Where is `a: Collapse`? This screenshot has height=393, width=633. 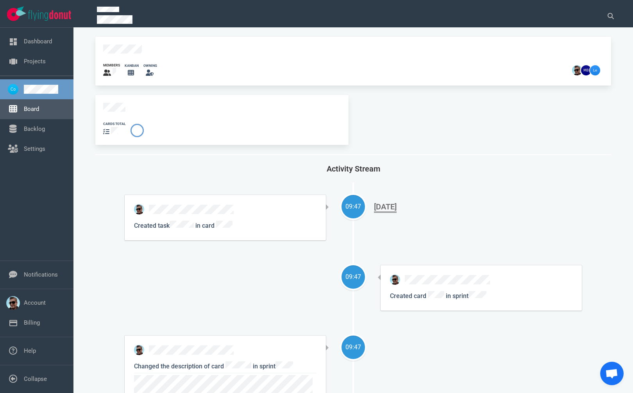 a: Collapse is located at coordinates (35, 379).